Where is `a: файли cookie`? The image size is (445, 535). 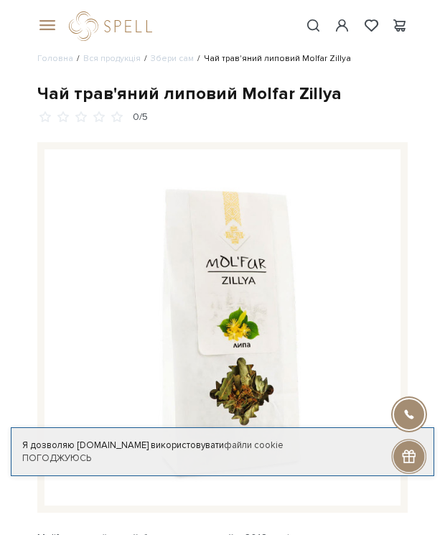 a: файли cookie is located at coordinates (253, 445).